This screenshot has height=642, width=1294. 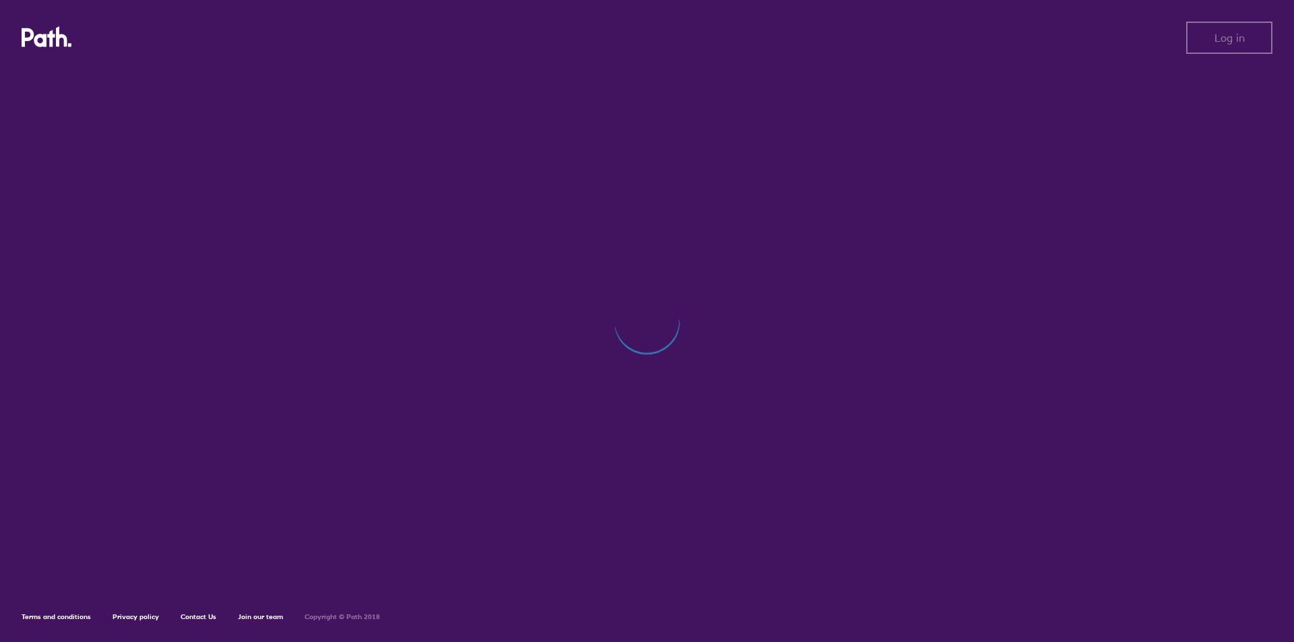 I want to click on button: Log in, so click(x=1229, y=38).